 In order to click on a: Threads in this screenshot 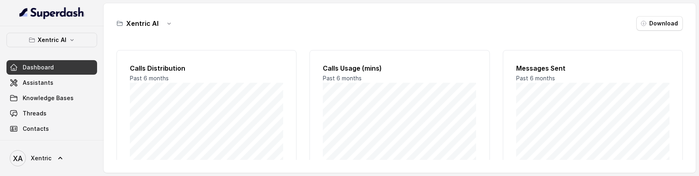, I will do `click(52, 114)`.